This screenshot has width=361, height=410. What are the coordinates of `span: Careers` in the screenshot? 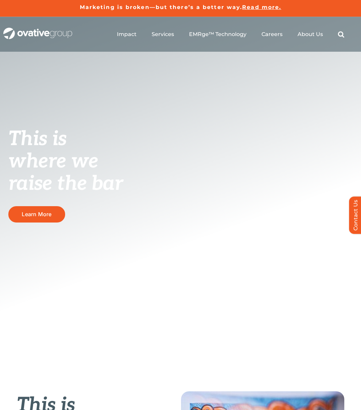 It's located at (272, 34).